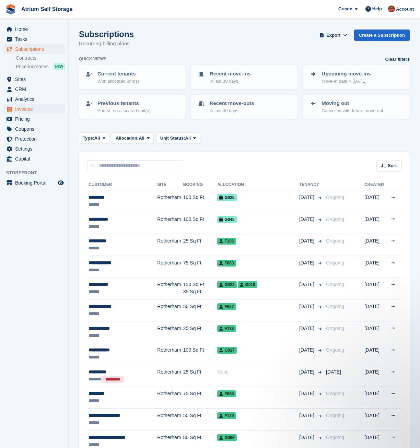 The width and height of the screenshot is (420, 448). Describe the element at coordinates (227, 198) in the screenshot. I see `span: G025` at that location.